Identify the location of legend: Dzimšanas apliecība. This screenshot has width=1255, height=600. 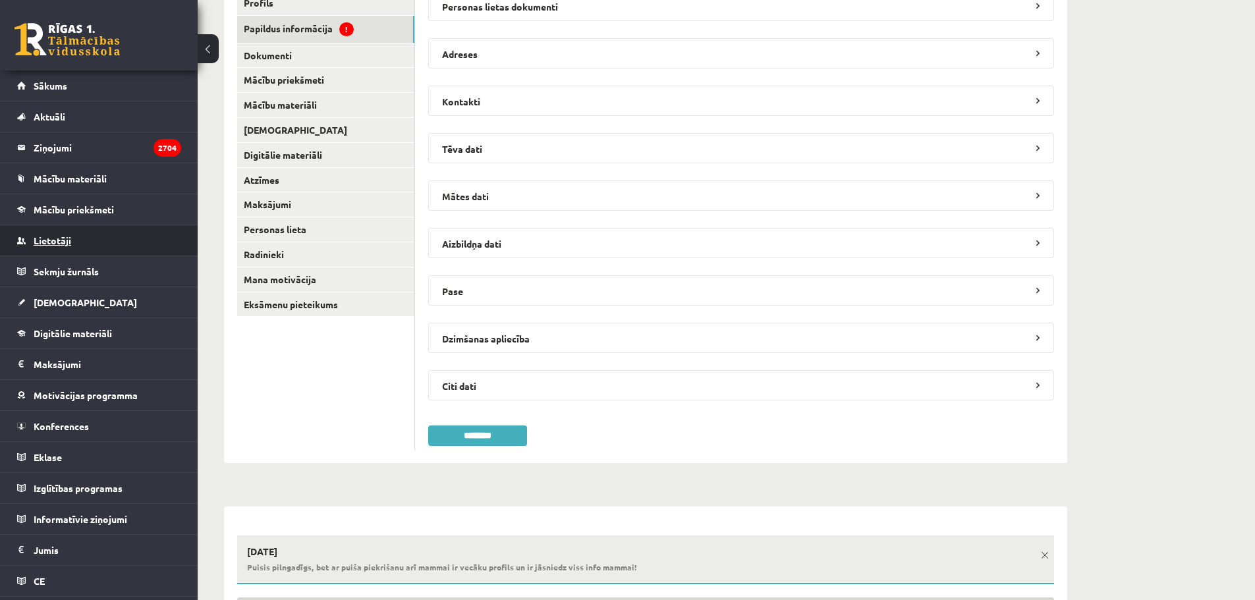
(741, 338).